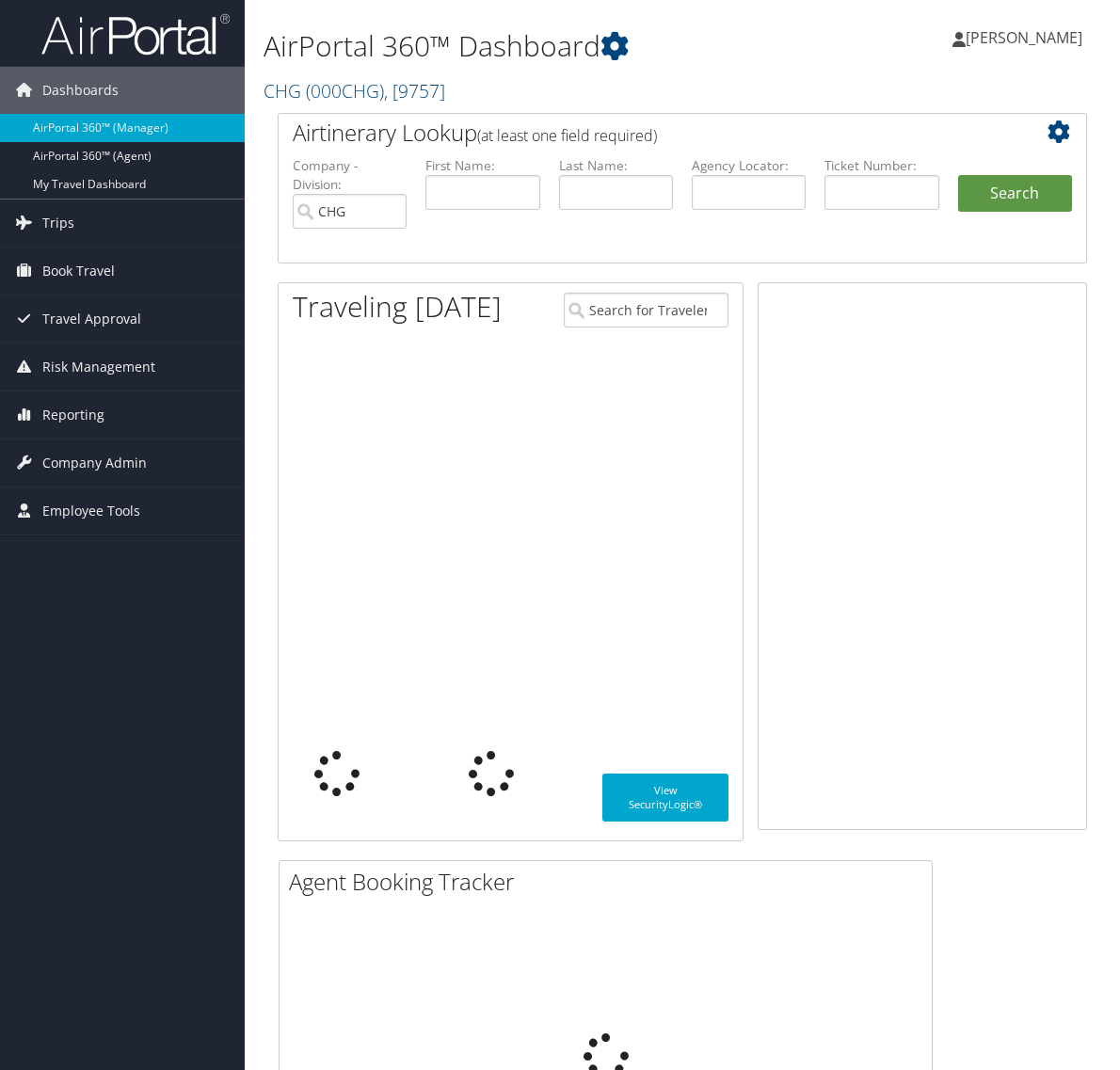  I want to click on span: (at least one field required), so click(567, 135).